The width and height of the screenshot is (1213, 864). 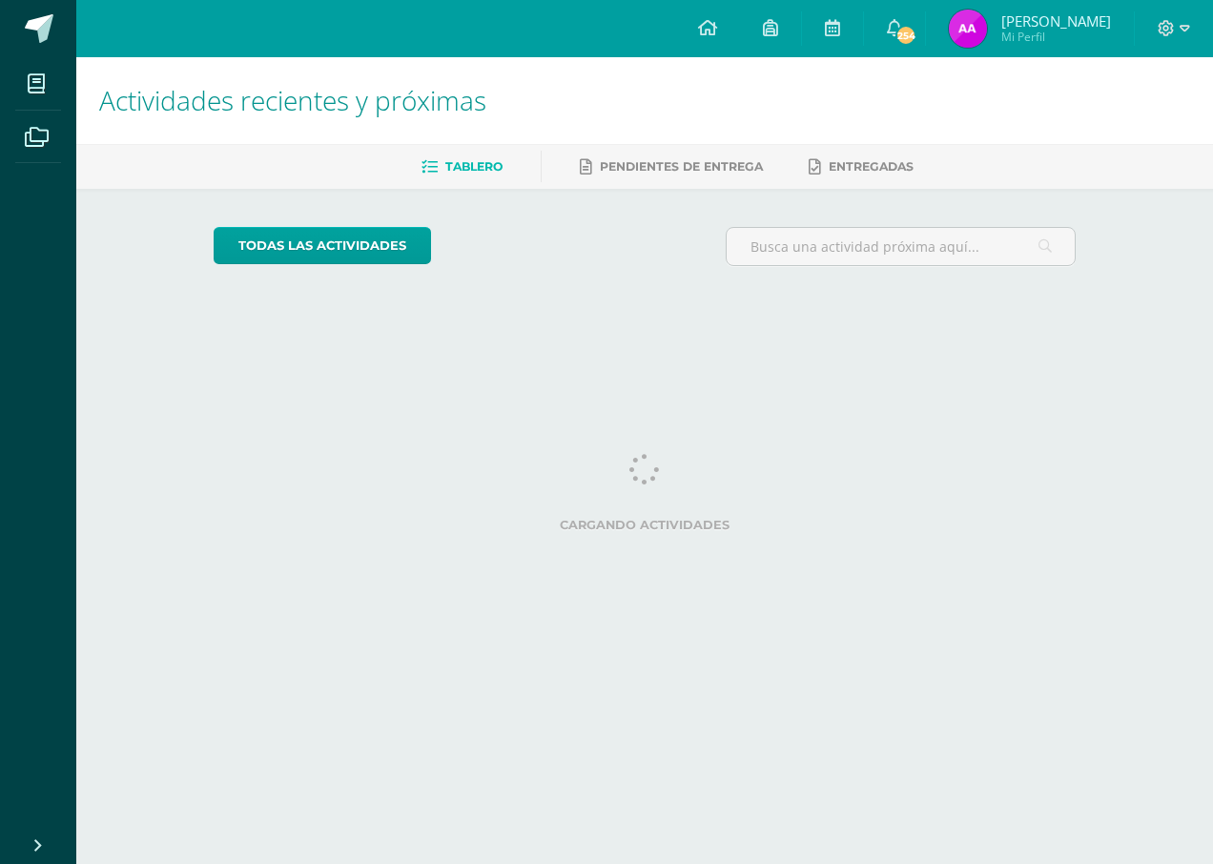 What do you see at coordinates (861, 167) in the screenshot?
I see `a: Entregadas` at bounding box center [861, 167].